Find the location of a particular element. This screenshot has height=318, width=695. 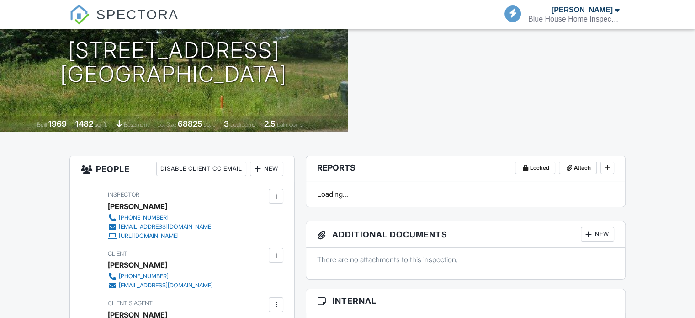

h3: Additional Documents is located at coordinates (466, 234).